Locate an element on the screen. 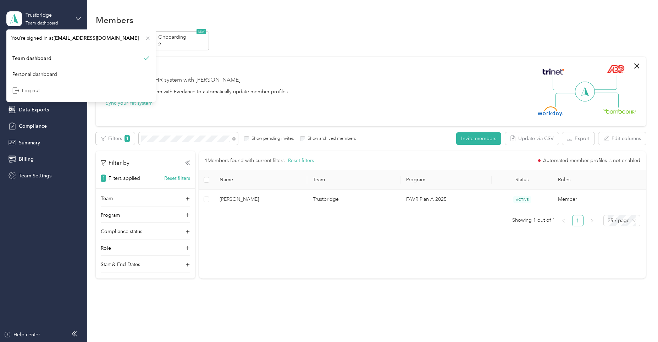 This screenshot has width=658, height=342. button: right is located at coordinates (592, 221).